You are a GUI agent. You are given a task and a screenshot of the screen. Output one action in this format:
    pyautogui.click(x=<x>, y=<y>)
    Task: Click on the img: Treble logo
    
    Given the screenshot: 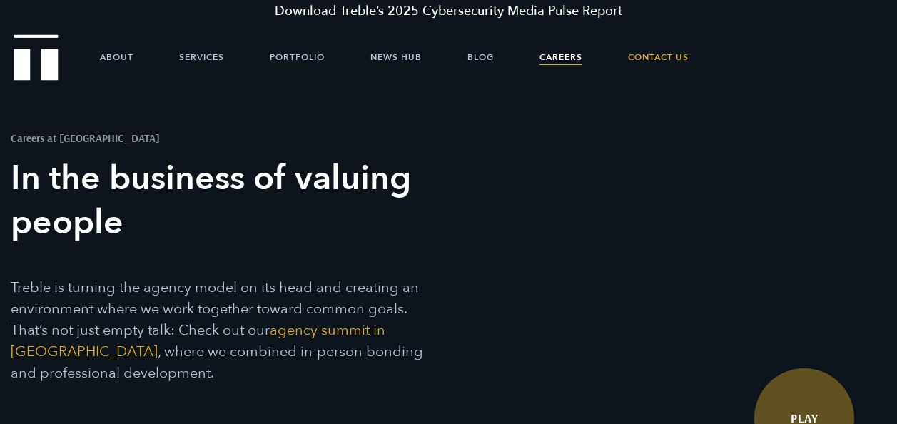 What is the action you would take?
    pyautogui.click(x=36, y=57)
    